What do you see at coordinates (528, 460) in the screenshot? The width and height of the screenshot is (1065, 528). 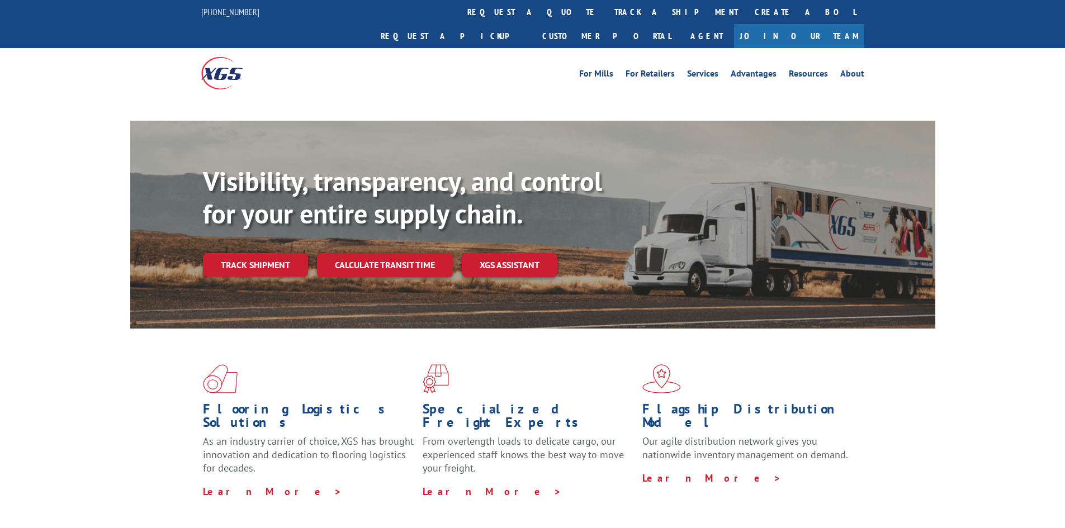 I see `p: From overlength loads to delicate cargo, our experienced staff knows the best way to move your fr...` at bounding box center [528, 460].